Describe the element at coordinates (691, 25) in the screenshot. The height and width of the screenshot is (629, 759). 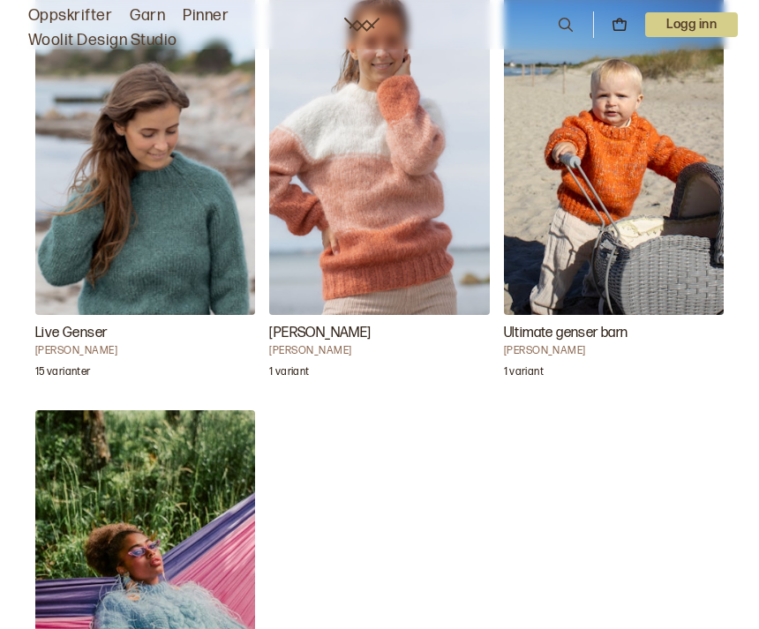
I see `p: Logg inn` at that location.